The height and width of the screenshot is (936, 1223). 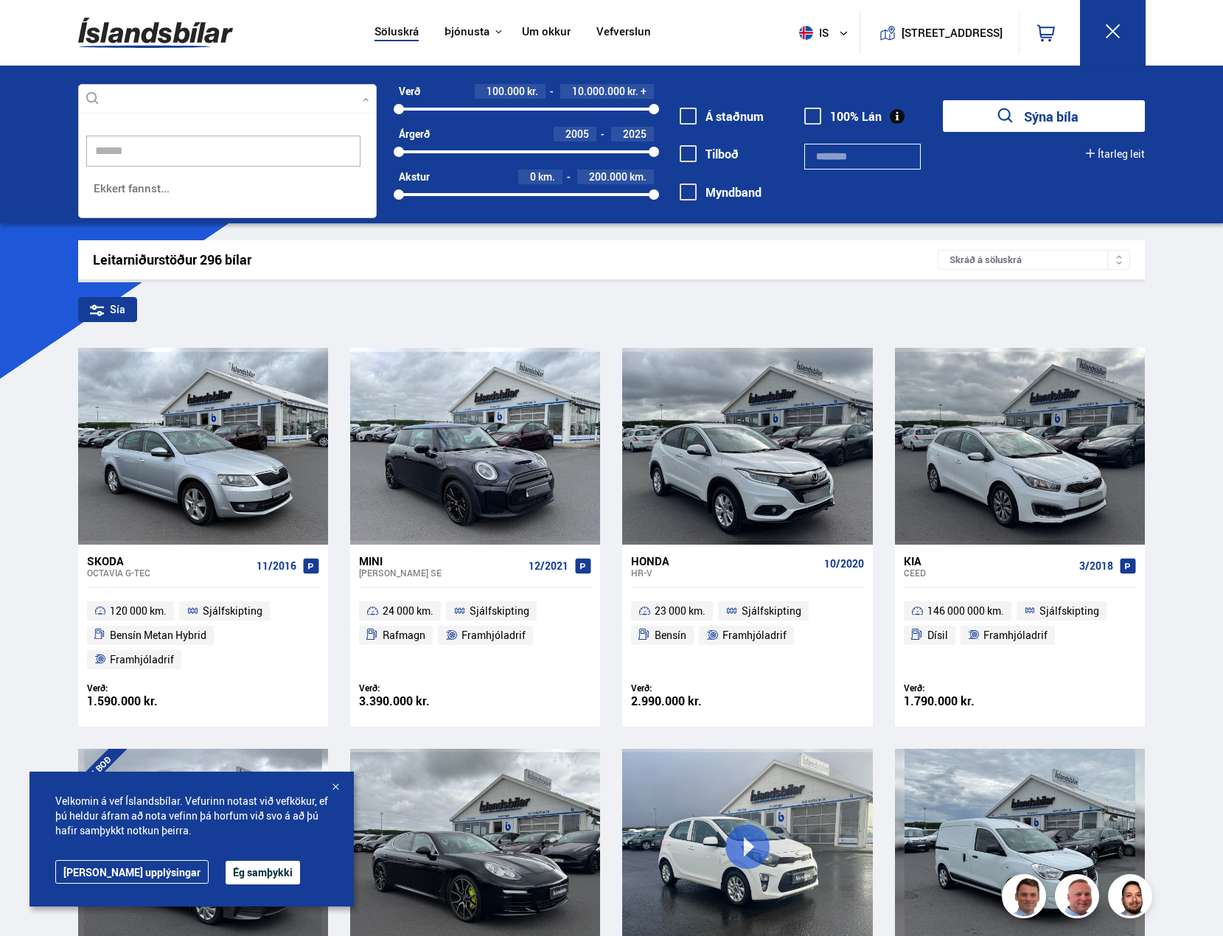 What do you see at coordinates (548, 566) in the screenshot?
I see `span: 12/2021` at bounding box center [548, 566].